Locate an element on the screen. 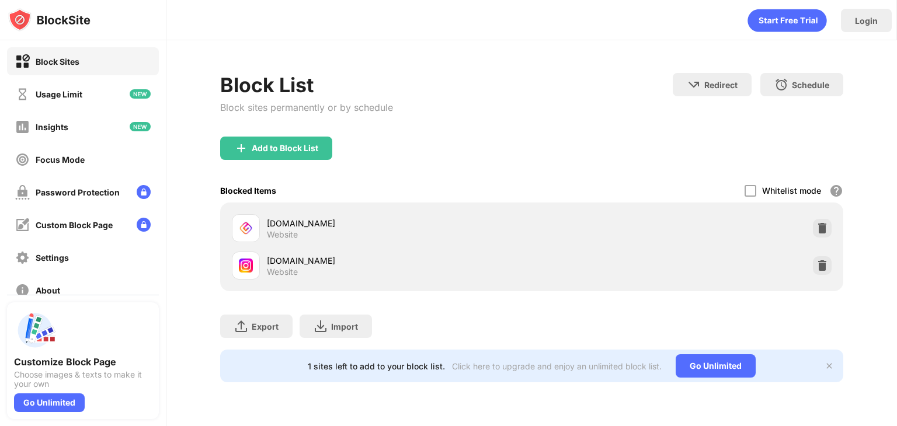 This screenshot has width=897, height=426. div: animation is located at coordinates (787, 20).